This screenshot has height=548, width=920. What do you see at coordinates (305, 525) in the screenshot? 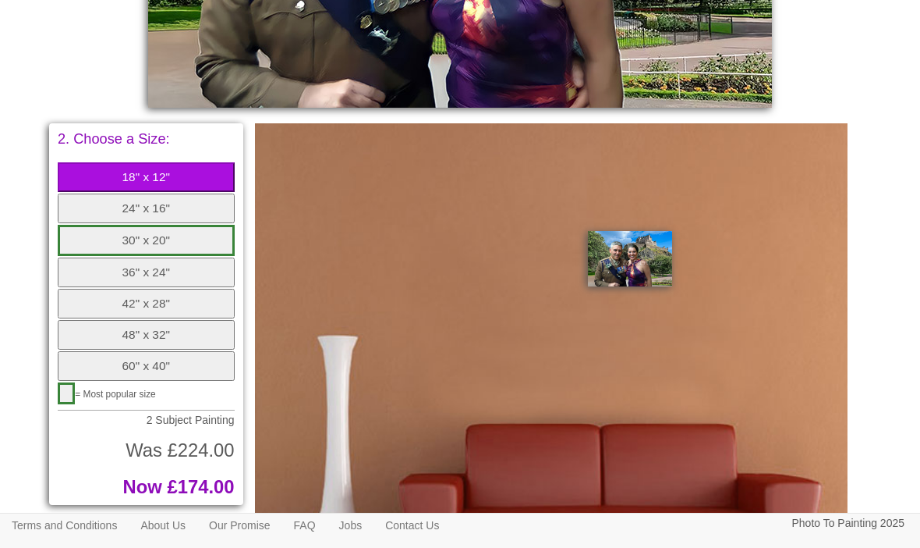
I see `a: FAQ` at bounding box center [305, 525].